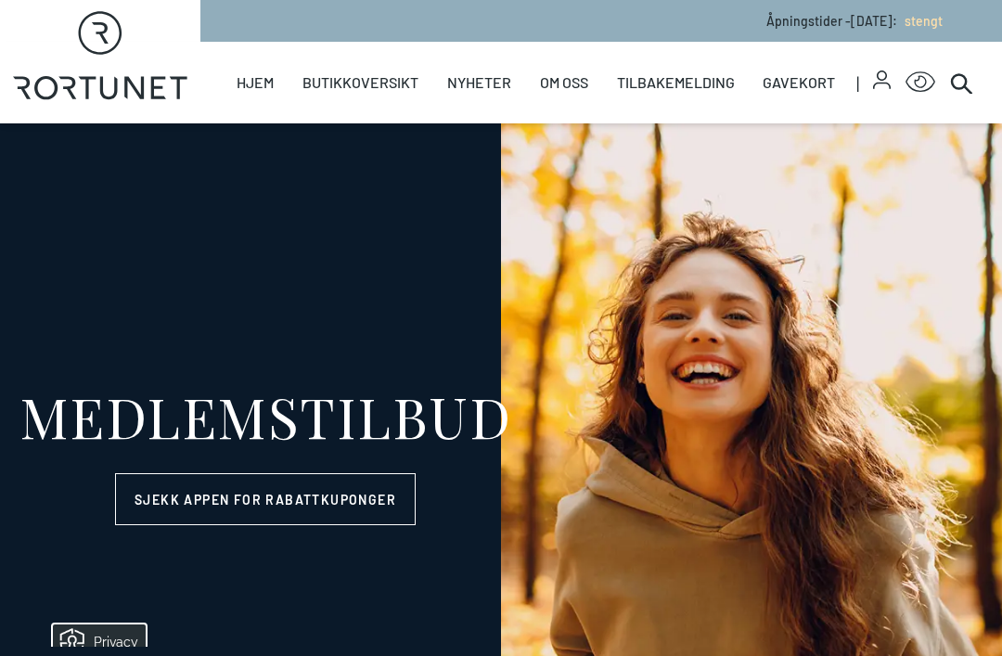  What do you see at coordinates (265, 499) in the screenshot?
I see `a: Sjekk appen for rabattkuponger` at bounding box center [265, 499].